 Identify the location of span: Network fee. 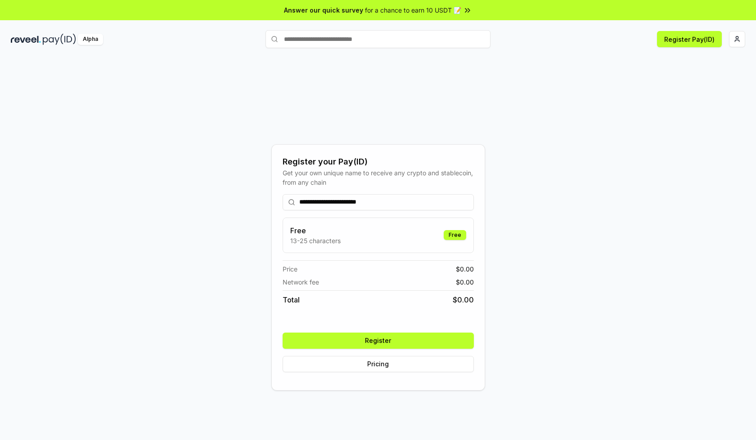
(301, 282).